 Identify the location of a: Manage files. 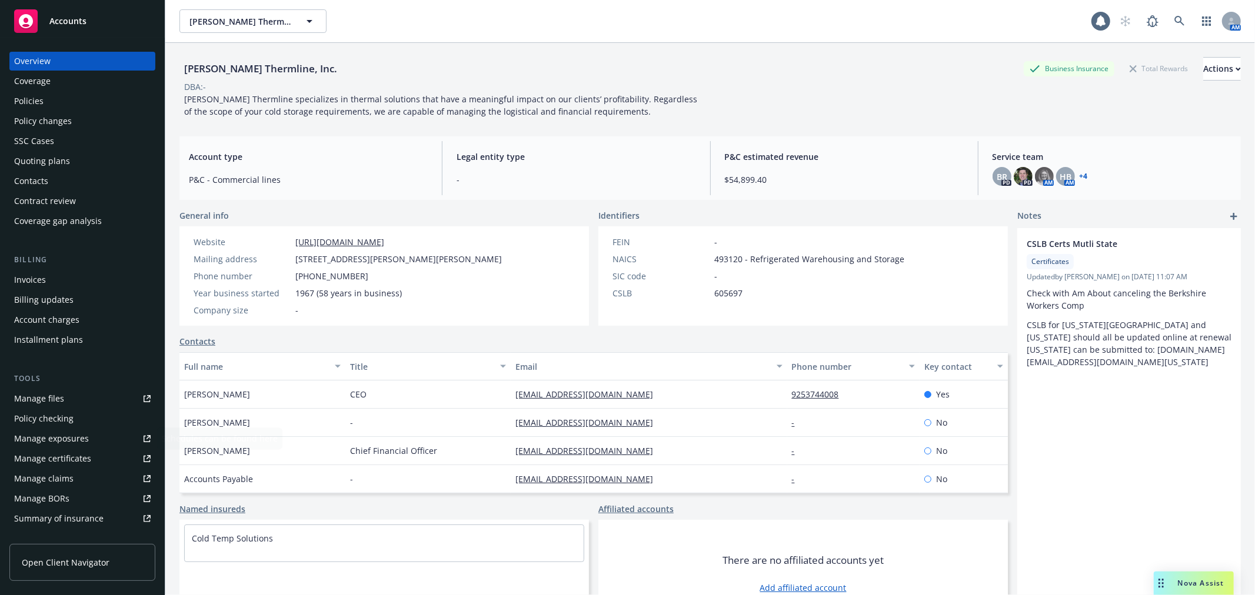
(82, 399).